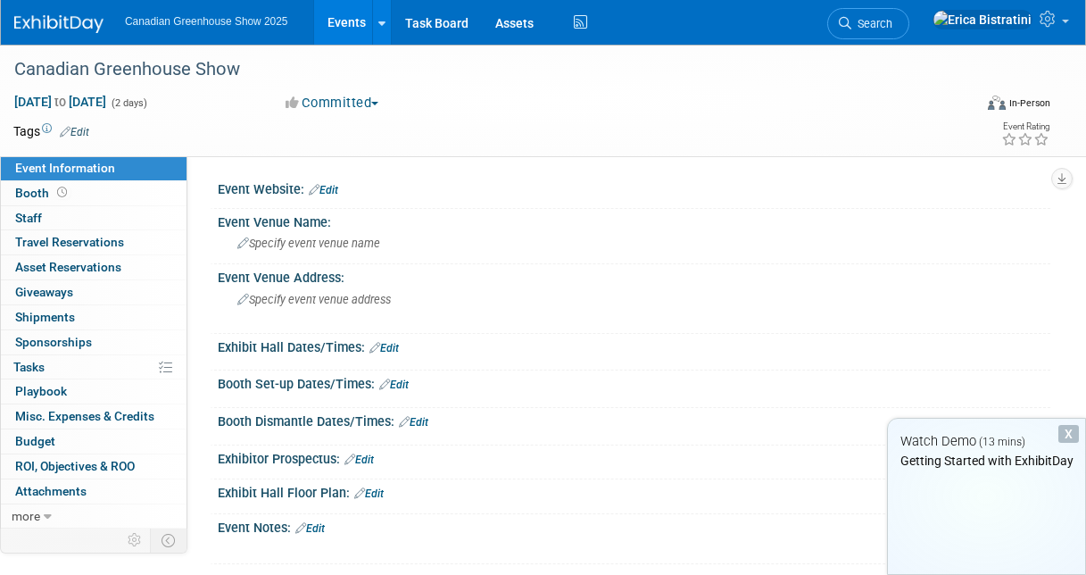 Image resolution: width=1086 pixels, height=575 pixels. Describe the element at coordinates (75, 466) in the screenshot. I see `span: ROI, Objectives & ROO` at that location.